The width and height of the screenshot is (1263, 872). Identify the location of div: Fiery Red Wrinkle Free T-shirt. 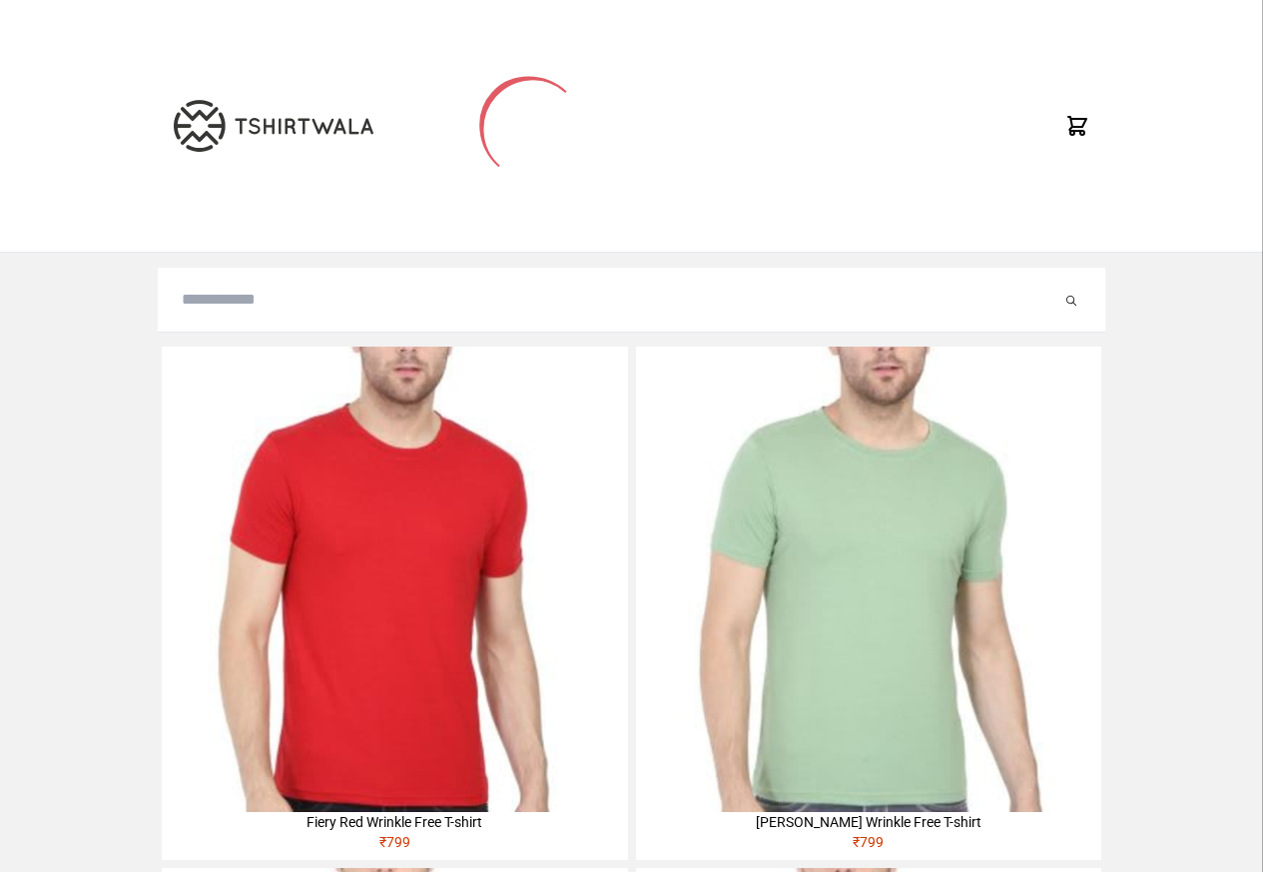
(395, 822).